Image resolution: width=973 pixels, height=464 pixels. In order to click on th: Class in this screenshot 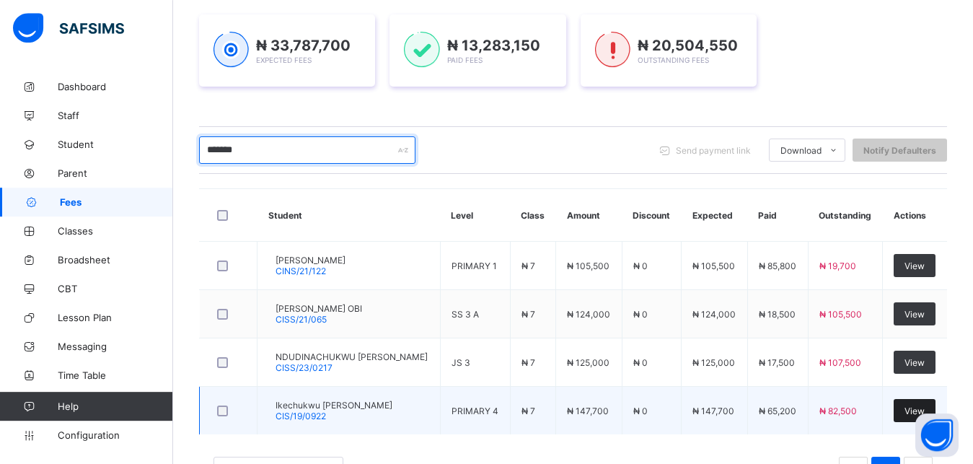, I will do `click(532, 215)`.